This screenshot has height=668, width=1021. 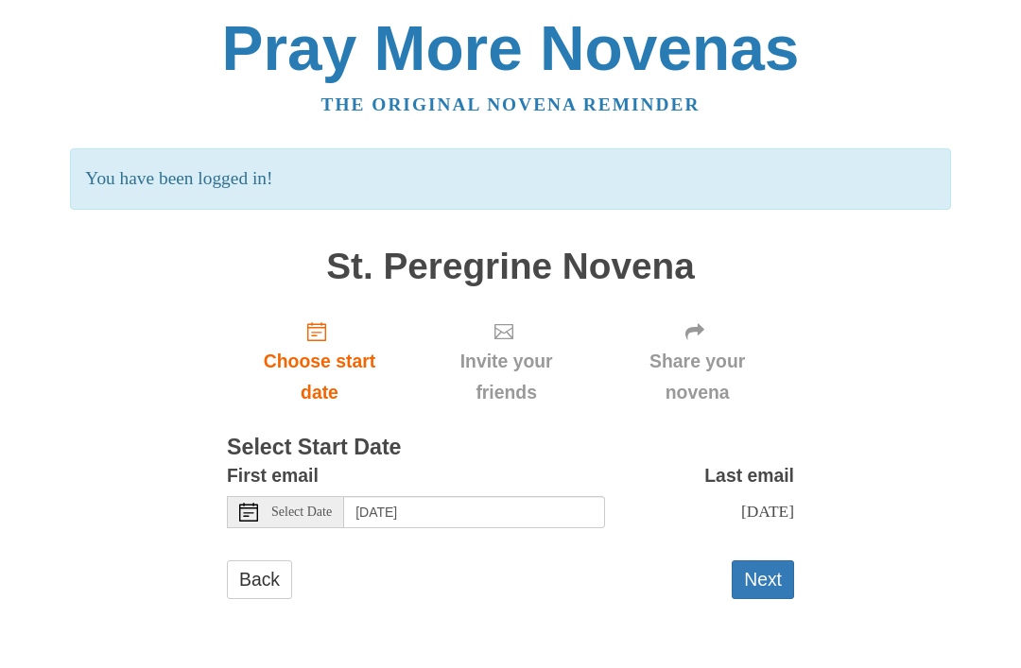 I want to click on a: Back, so click(x=259, y=580).